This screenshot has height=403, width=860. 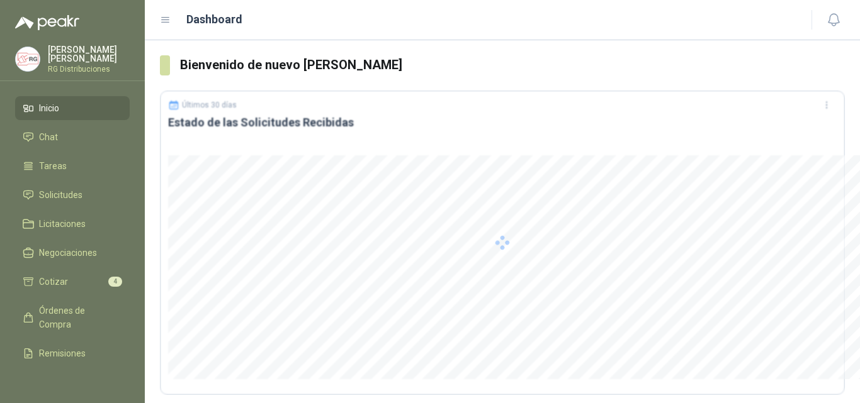 I want to click on span: Chat, so click(x=48, y=137).